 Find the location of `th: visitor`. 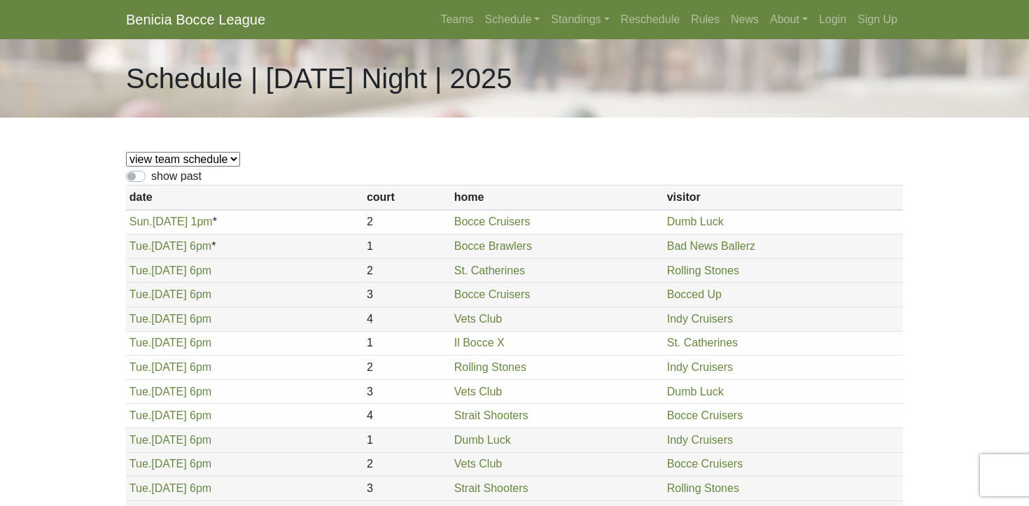

th: visitor is located at coordinates (783, 197).